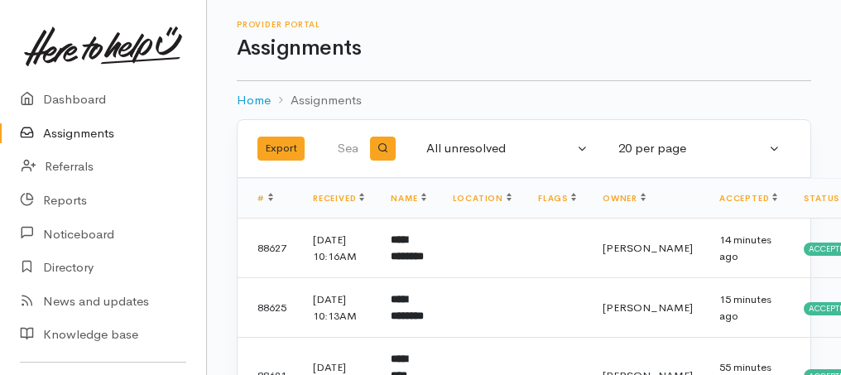  I want to click on nav: breadcrumb, so click(524, 100).